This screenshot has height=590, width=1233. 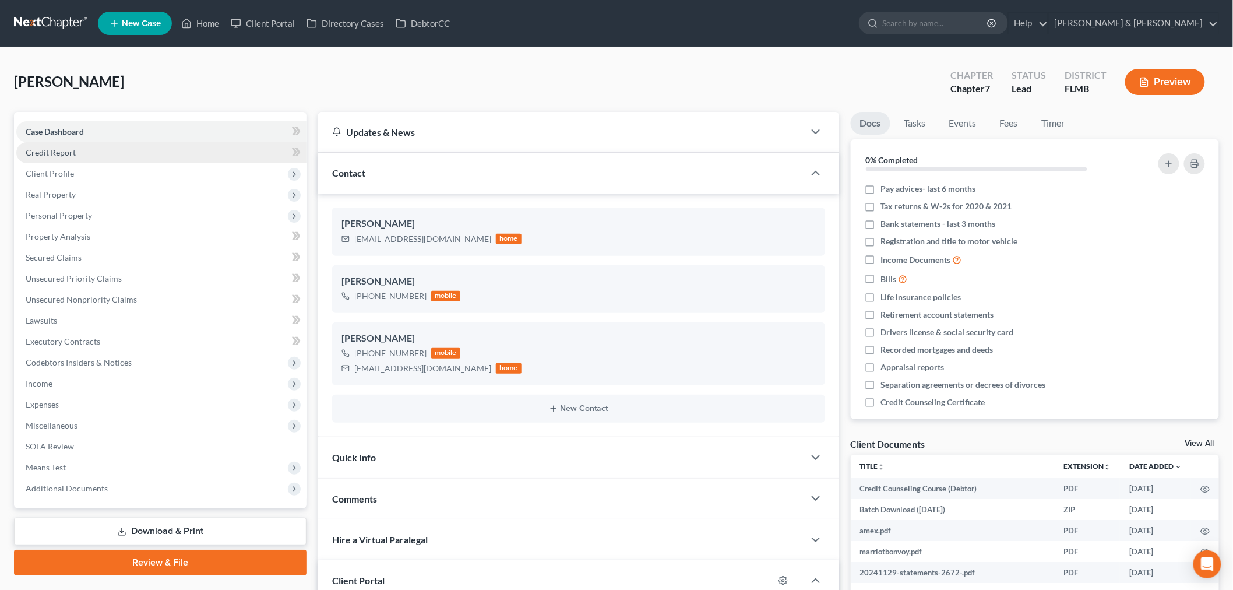 I want to click on span: Client Portal, so click(x=358, y=580).